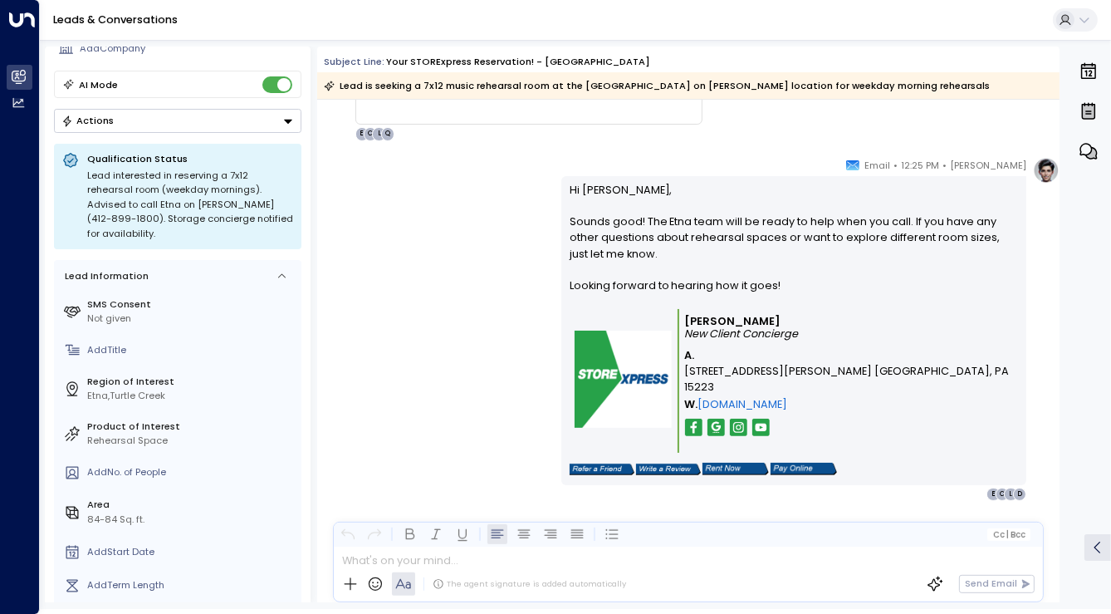 This screenshot has width=1111, height=614. Describe the element at coordinates (190, 205) in the screenshot. I see `div: Lead interested in reserving a 7x12 rehearsal room (weekday mornings). Advised to call Etna on [P...` at that location.